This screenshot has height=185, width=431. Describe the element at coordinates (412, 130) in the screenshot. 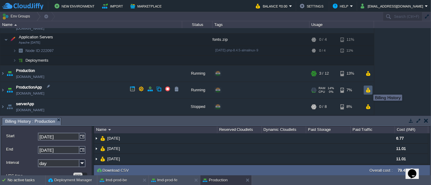

I see `div: Cost (INR)` at that location.